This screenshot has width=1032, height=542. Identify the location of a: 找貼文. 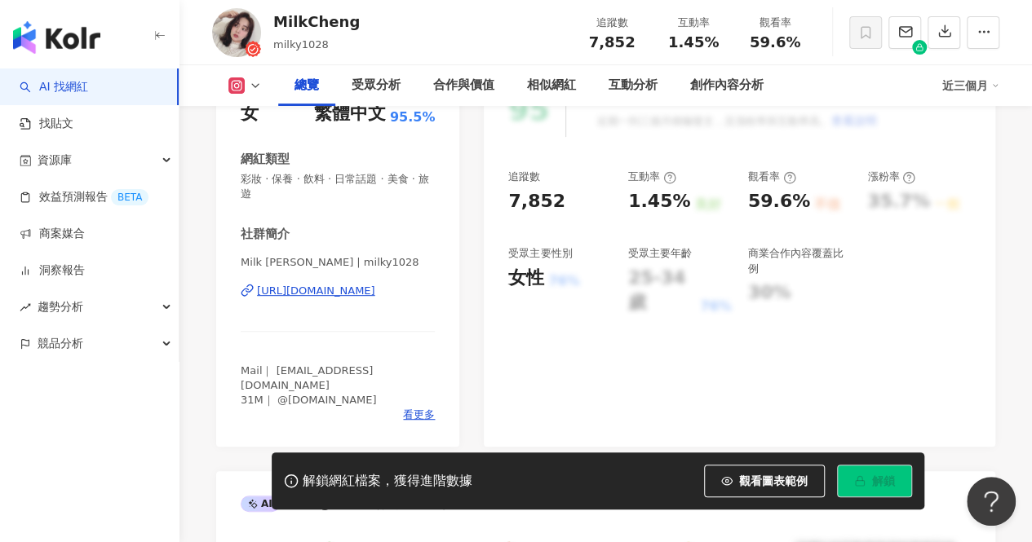
(46, 124).